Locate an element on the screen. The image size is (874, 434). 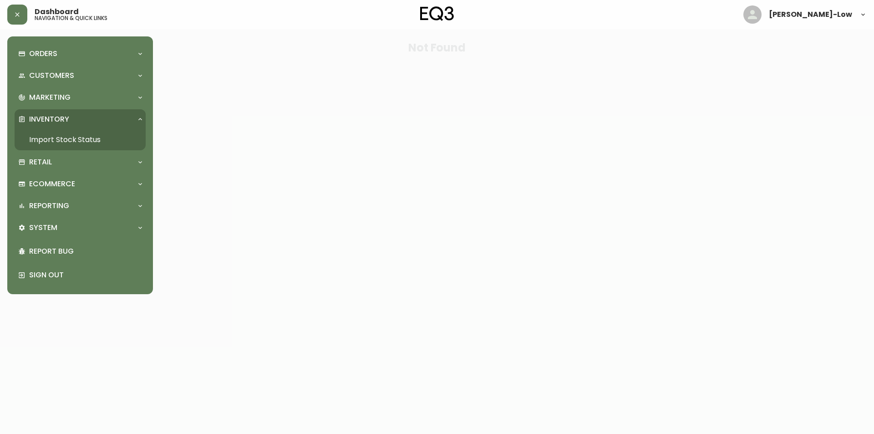
p: Marketing is located at coordinates (50, 97).